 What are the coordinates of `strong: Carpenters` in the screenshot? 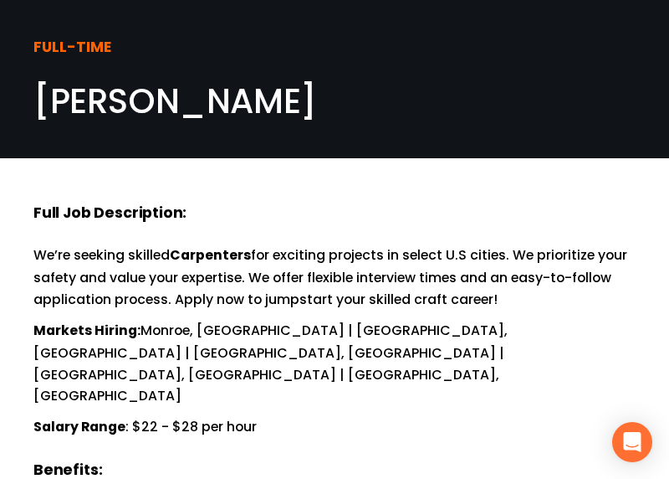 It's located at (210, 256).